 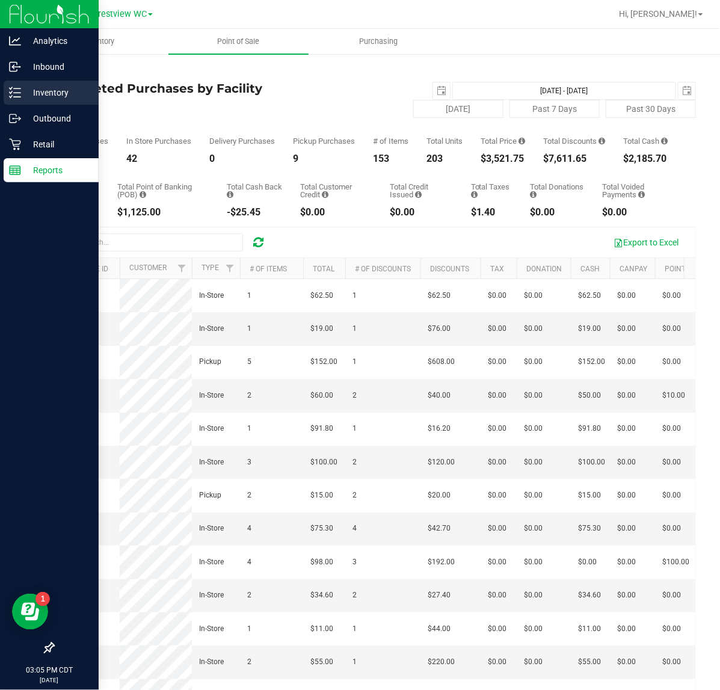 What do you see at coordinates (120, 14) in the screenshot?
I see `span: Crestview WC` at bounding box center [120, 14].